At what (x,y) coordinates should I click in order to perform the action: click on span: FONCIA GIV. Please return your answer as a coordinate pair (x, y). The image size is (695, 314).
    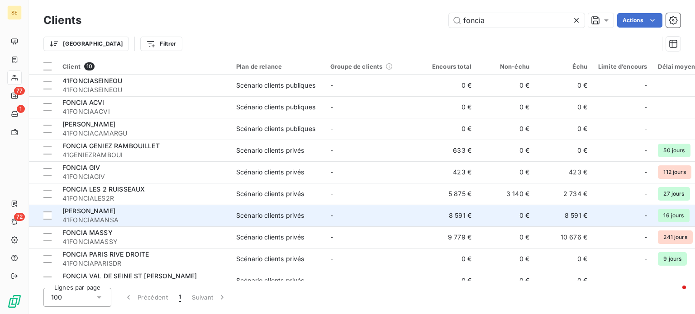
    Looking at the image, I should click on (81, 167).